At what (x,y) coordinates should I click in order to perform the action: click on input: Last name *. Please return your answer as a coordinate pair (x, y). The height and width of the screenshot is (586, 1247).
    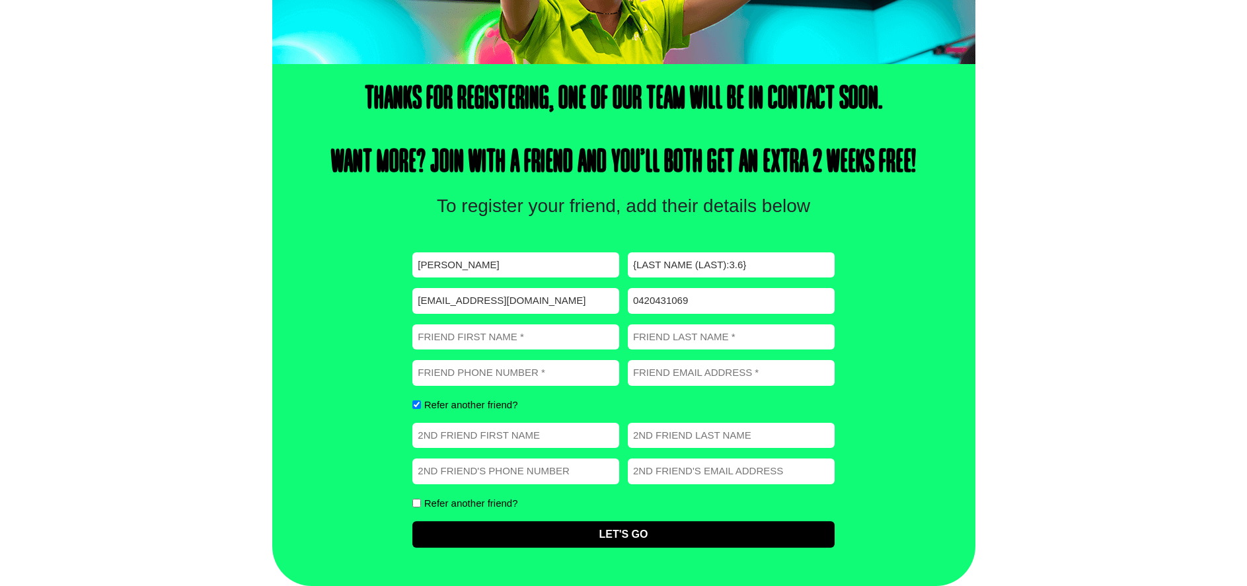
    Looking at the image, I should click on (731, 265).